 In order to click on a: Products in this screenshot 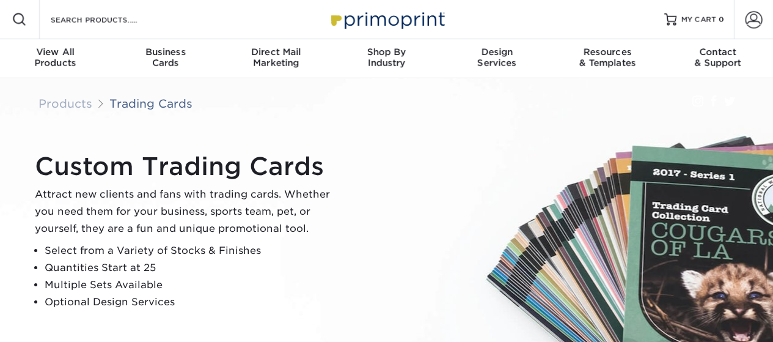, I will do `click(65, 103)`.